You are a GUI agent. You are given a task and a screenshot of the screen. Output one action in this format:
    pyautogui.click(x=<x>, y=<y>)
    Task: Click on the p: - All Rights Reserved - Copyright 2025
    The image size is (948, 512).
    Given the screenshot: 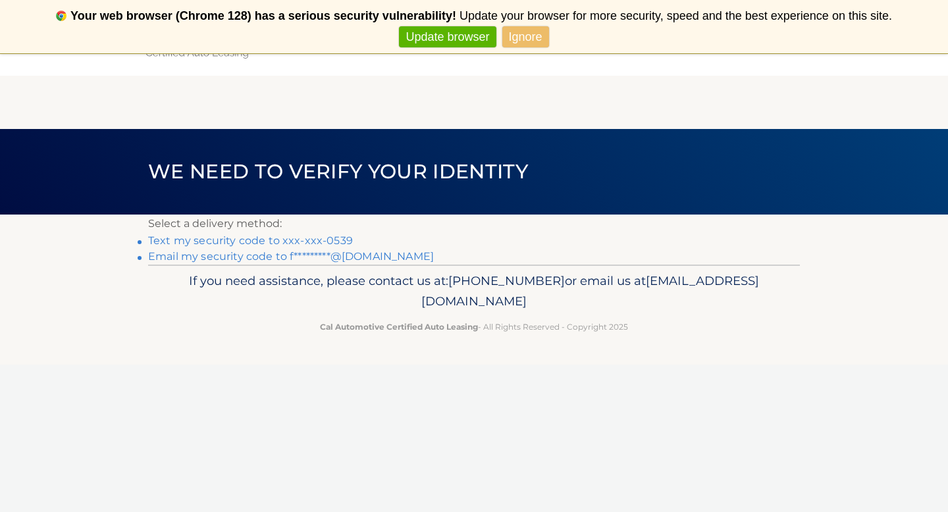 What is the action you would take?
    pyautogui.click(x=474, y=327)
    